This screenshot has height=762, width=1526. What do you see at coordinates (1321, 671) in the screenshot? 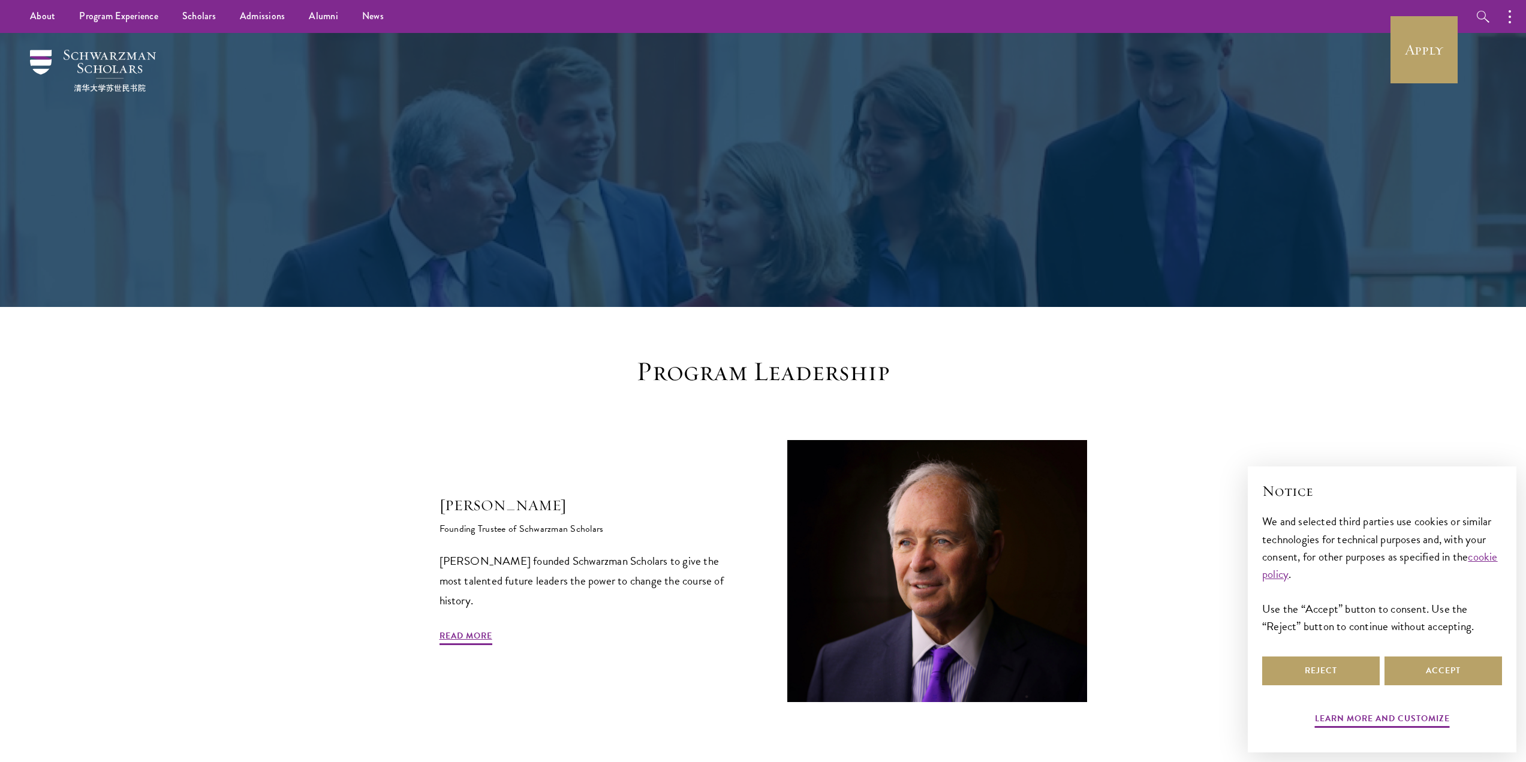
I see `button: Reject` at bounding box center [1321, 671].